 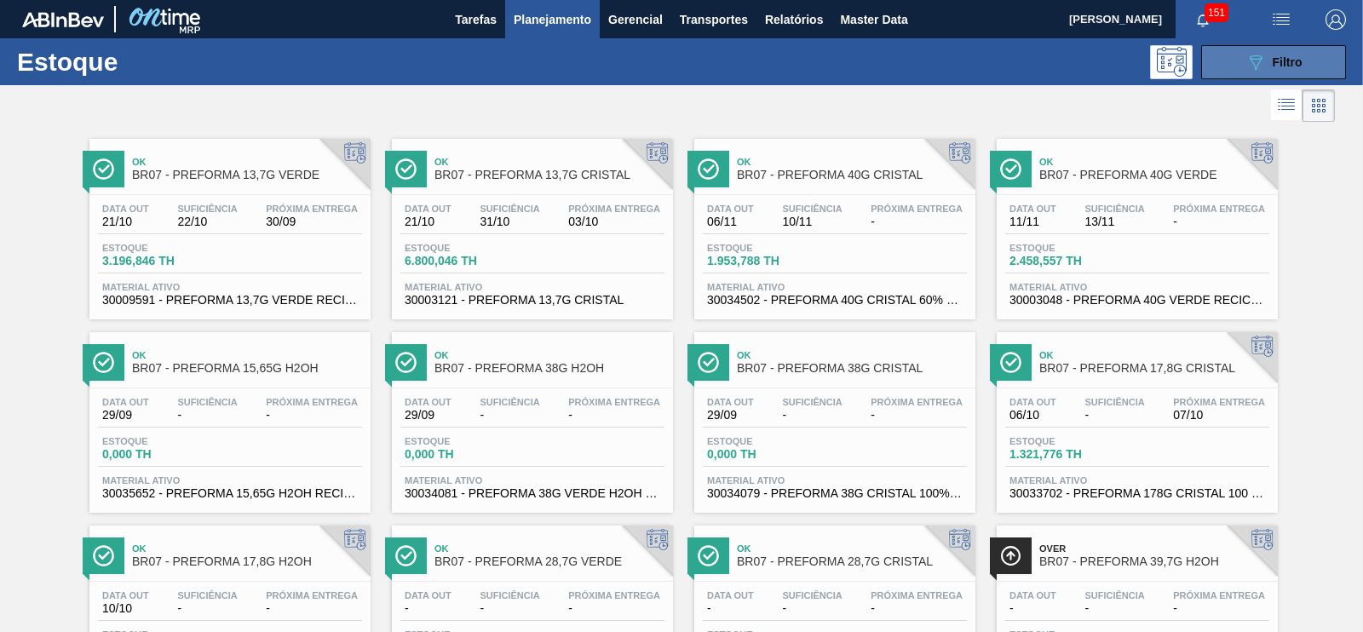 What do you see at coordinates (1032, 221) in the screenshot?
I see `span: 11/11` at bounding box center [1032, 221].